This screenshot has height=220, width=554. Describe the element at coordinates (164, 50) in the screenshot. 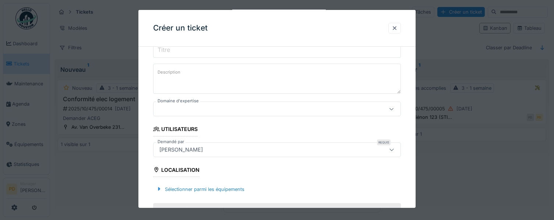

I see `label: Titre` at that location.